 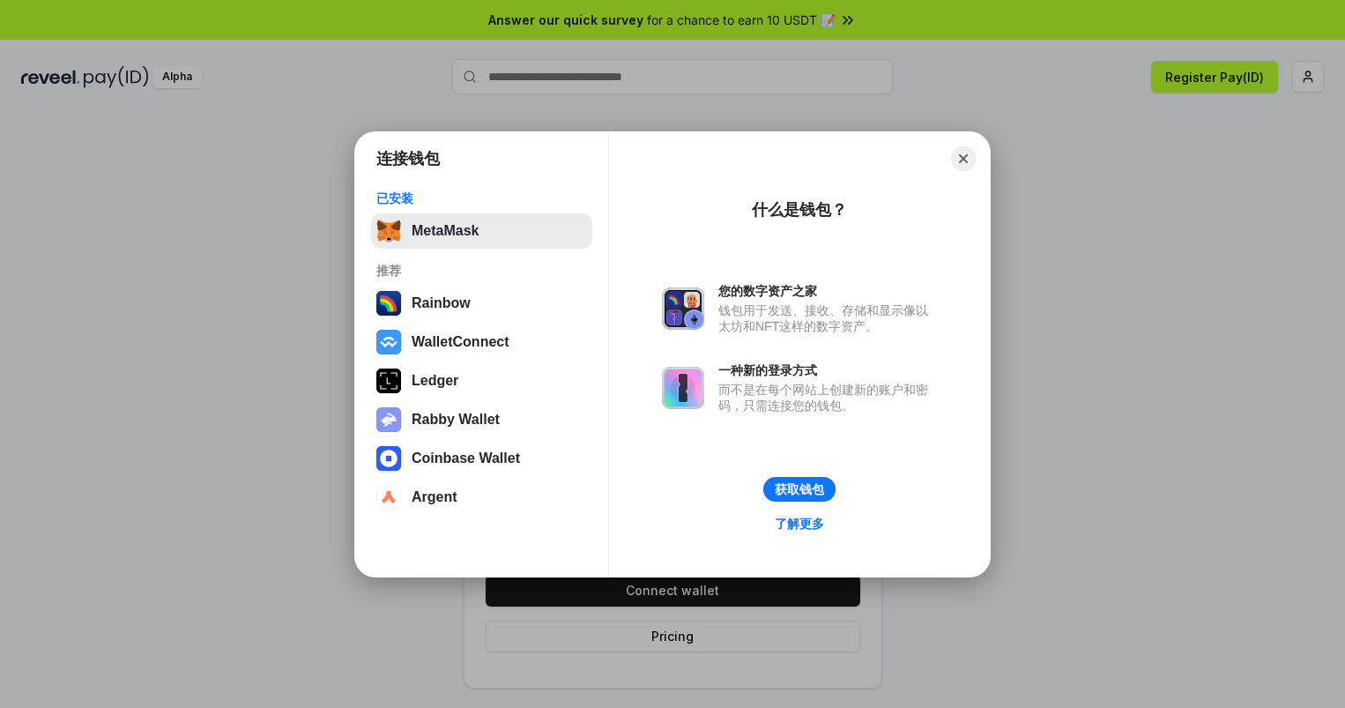 I want to click on button: Close, so click(x=963, y=159).